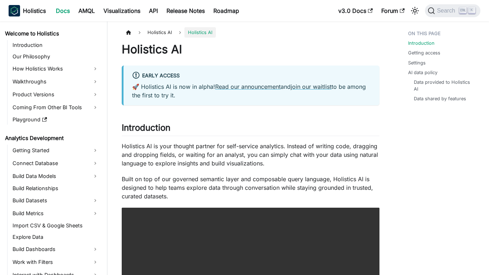 The height and width of the screenshot is (275, 489). What do you see at coordinates (52, 138) in the screenshot?
I see `a: Analytics Development` at bounding box center [52, 138].